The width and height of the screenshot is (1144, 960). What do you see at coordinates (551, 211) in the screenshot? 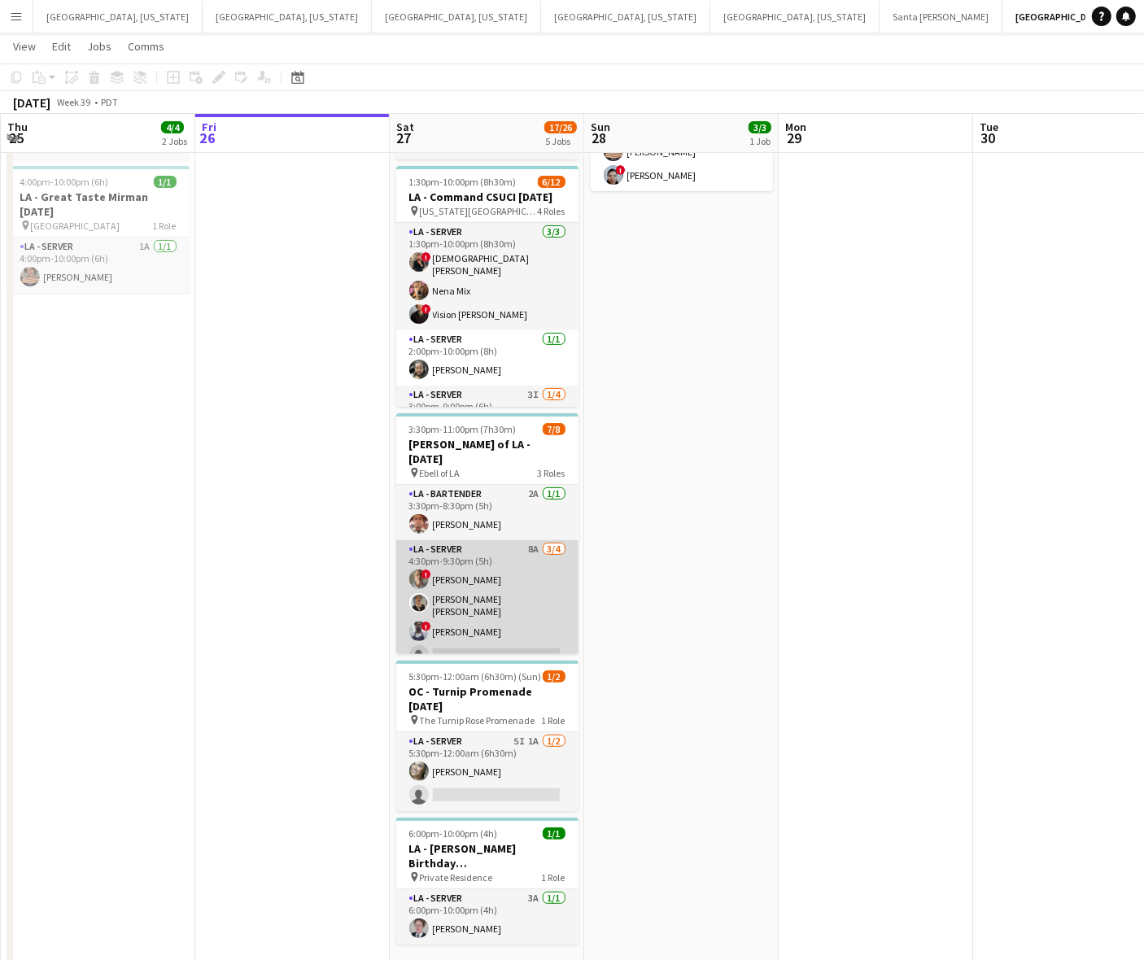
I see `span: 4 Roles` at bounding box center [551, 211].